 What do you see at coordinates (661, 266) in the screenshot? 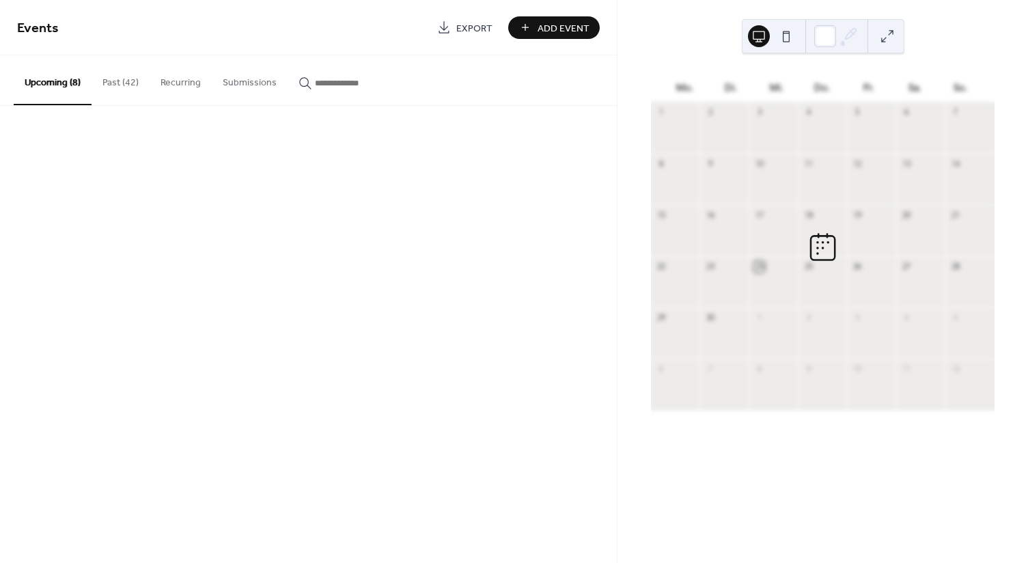
I see `div: 22` at bounding box center [661, 266].